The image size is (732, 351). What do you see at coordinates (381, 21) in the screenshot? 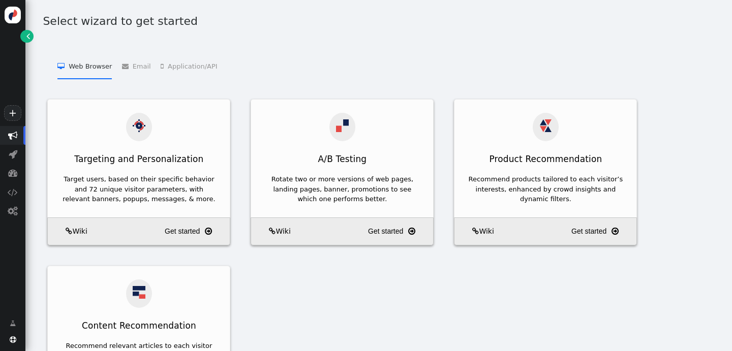
I see `h1: Select wizard to get started` at bounding box center [381, 21].